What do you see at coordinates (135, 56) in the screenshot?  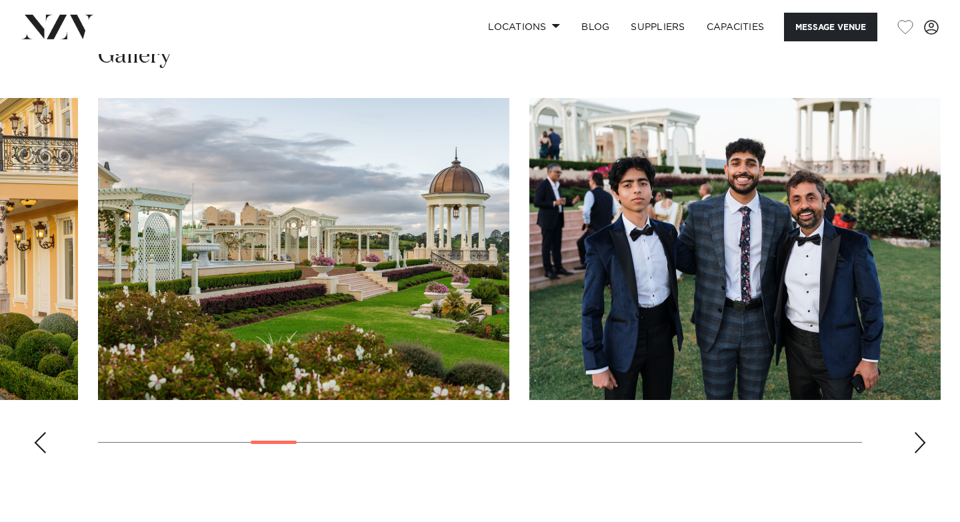 I see `h2: Gallery` at bounding box center [135, 56].